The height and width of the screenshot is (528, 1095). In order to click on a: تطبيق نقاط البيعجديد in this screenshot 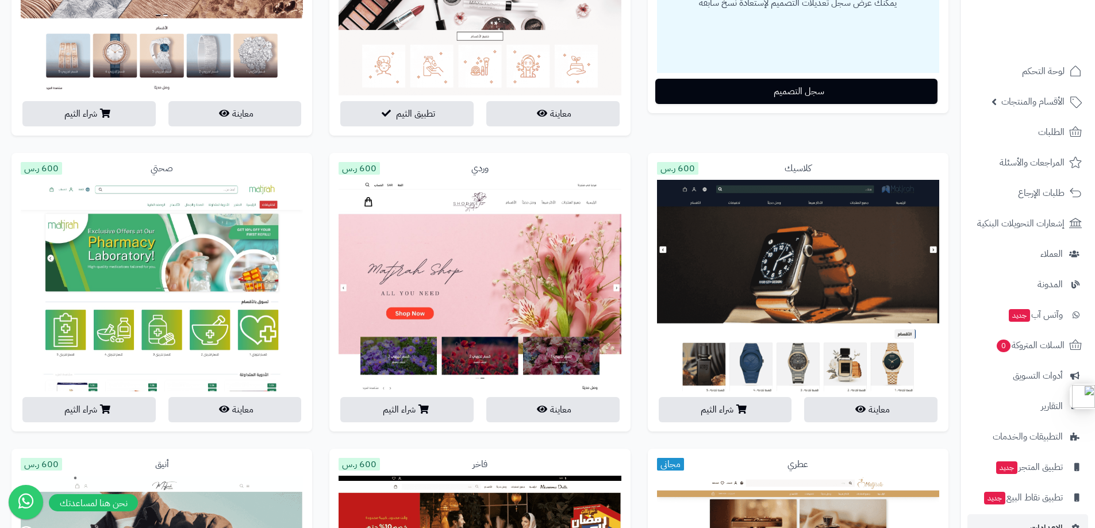, I will do `click(1028, 498)`.